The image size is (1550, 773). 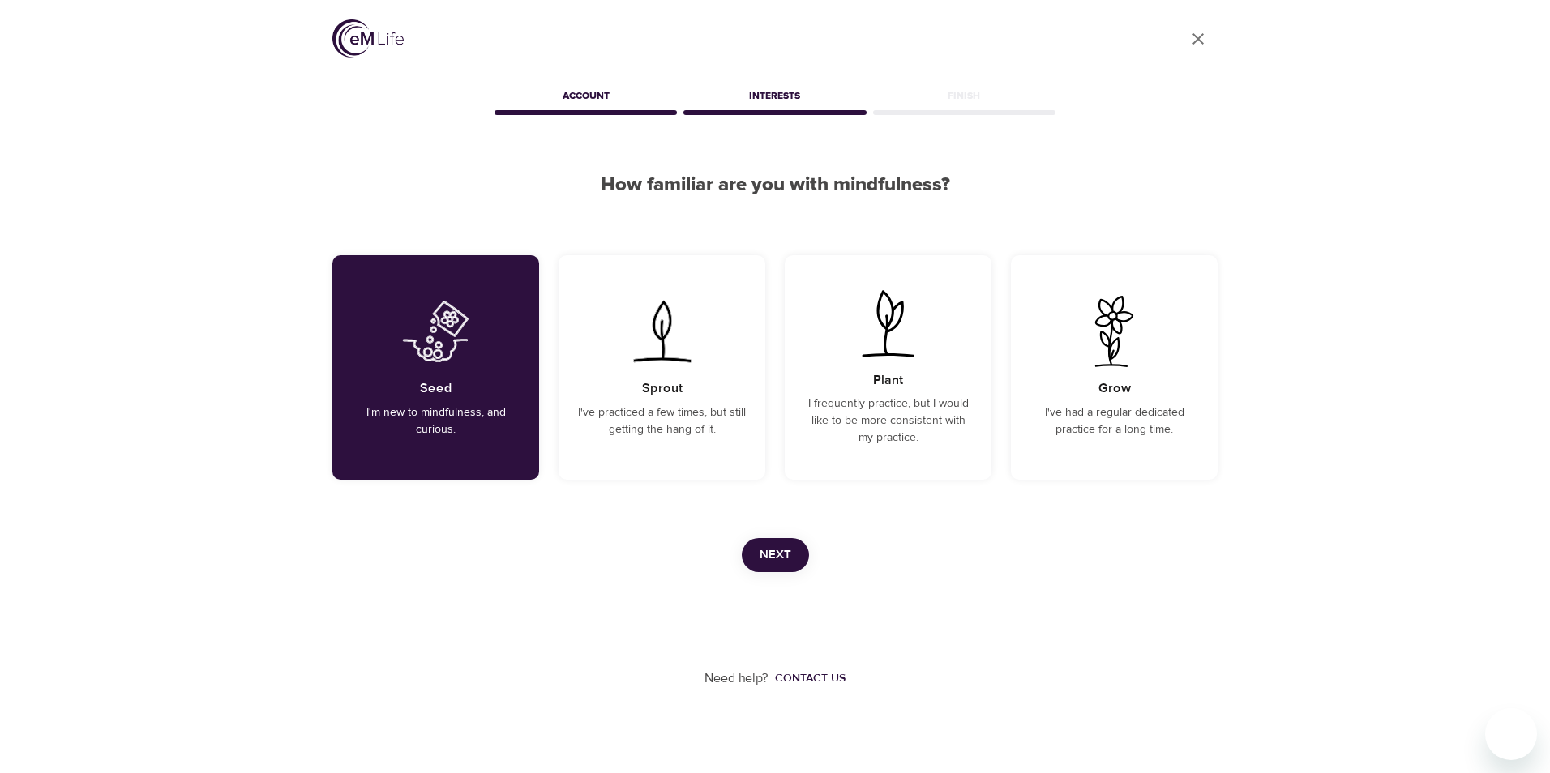 I want to click on div: I'm new to mindfulness, and curious.SeedI'm new to mindfulness, and curious., so click(x=435, y=367).